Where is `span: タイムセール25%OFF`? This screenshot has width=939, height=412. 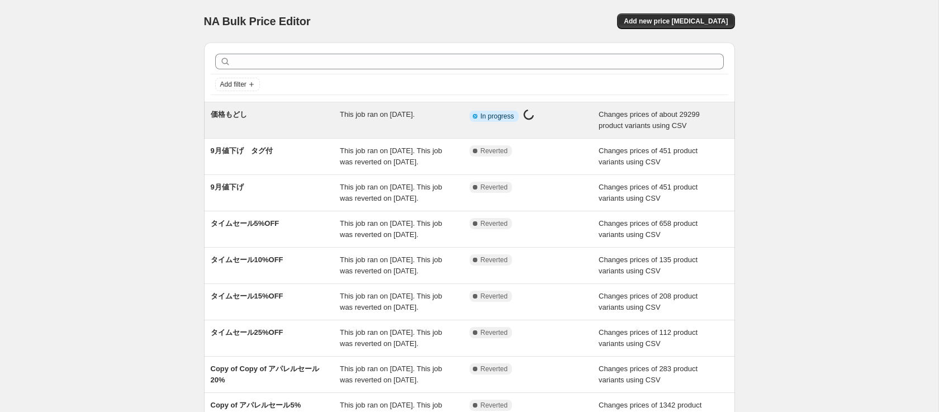
span: タイムセール25%OFF is located at coordinates (247, 332).